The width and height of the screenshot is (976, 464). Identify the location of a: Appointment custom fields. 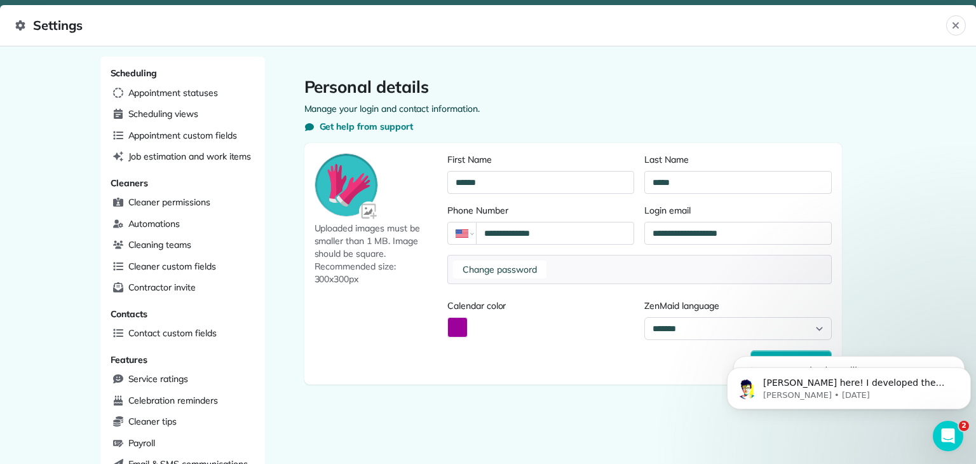
(182, 136).